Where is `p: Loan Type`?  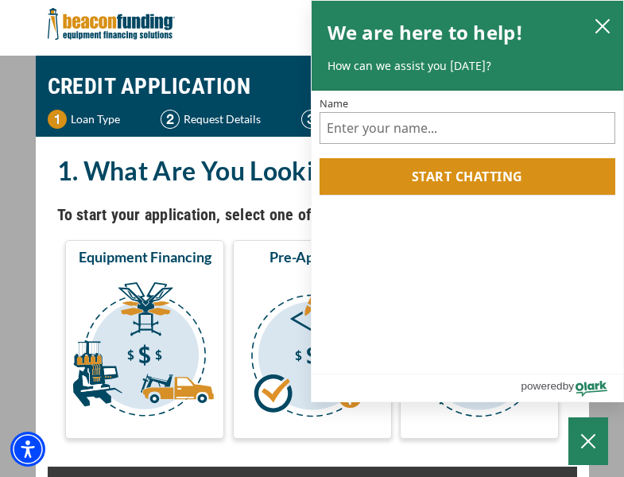 p: Loan Type is located at coordinates (95, 119).